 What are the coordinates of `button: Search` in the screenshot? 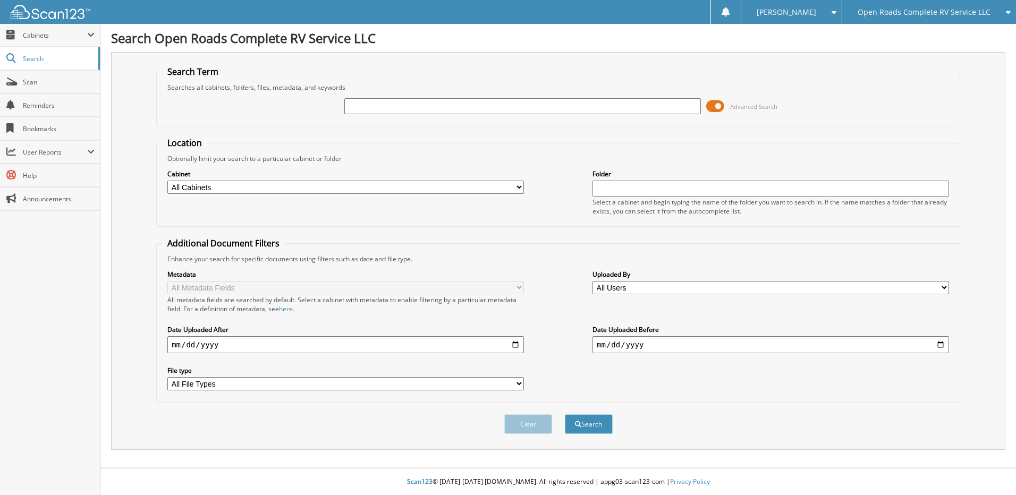 It's located at (589, 424).